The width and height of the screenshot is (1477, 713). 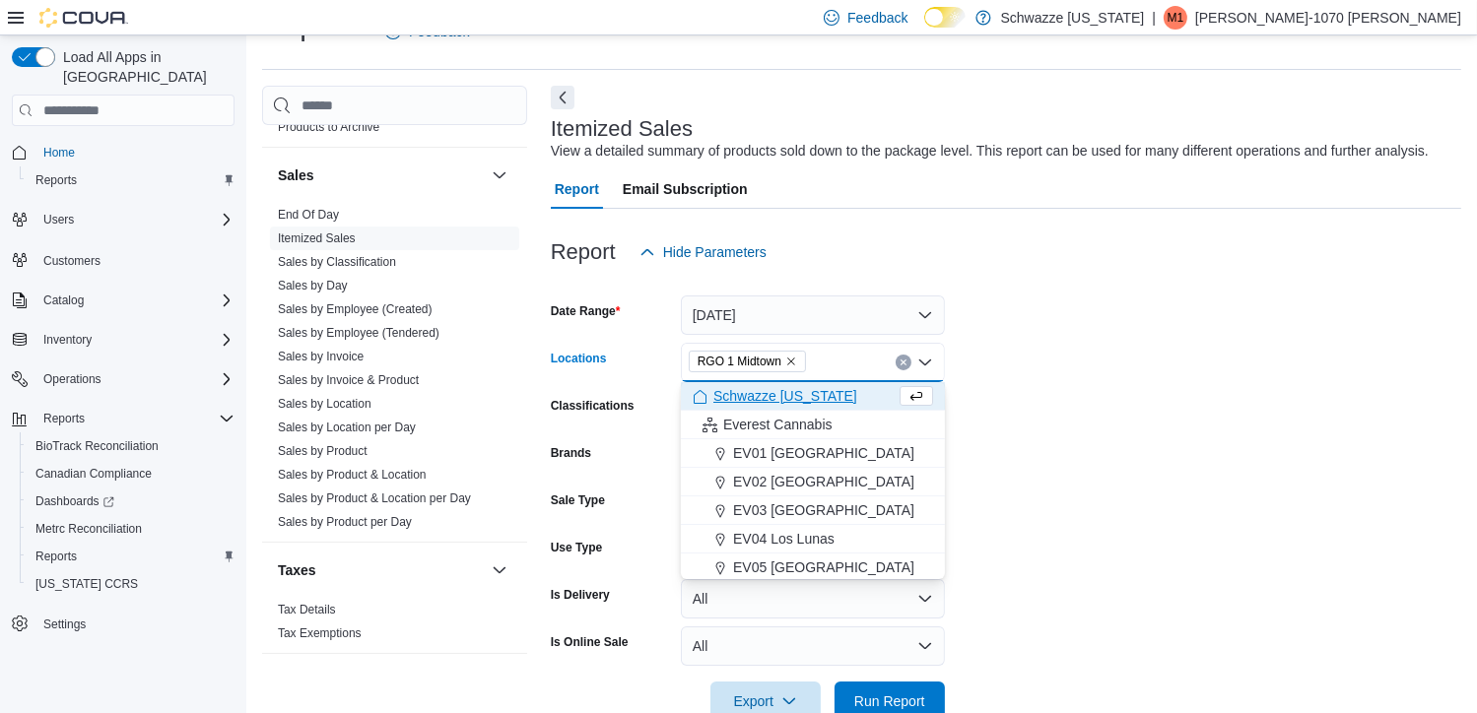 What do you see at coordinates (72, 261) in the screenshot?
I see `a: Customers` at bounding box center [72, 261].